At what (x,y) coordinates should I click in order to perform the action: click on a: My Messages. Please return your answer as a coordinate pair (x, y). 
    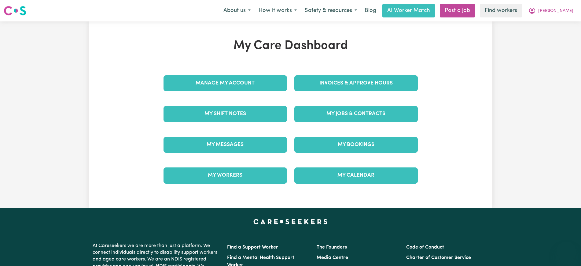
    Looking at the image, I should click on (225, 145).